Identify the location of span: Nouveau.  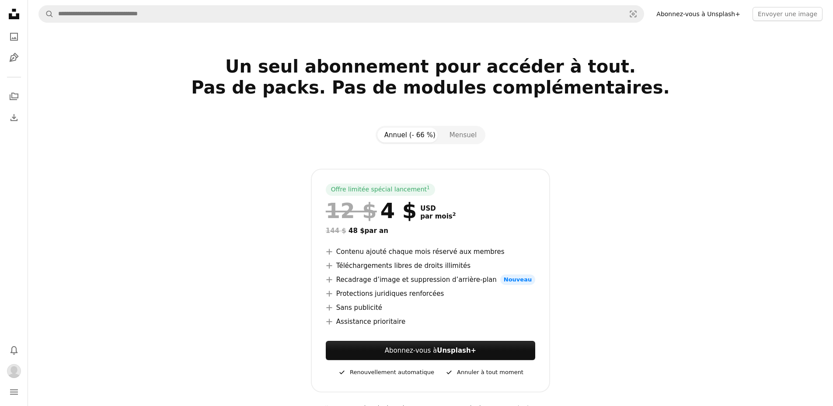
(518, 280).